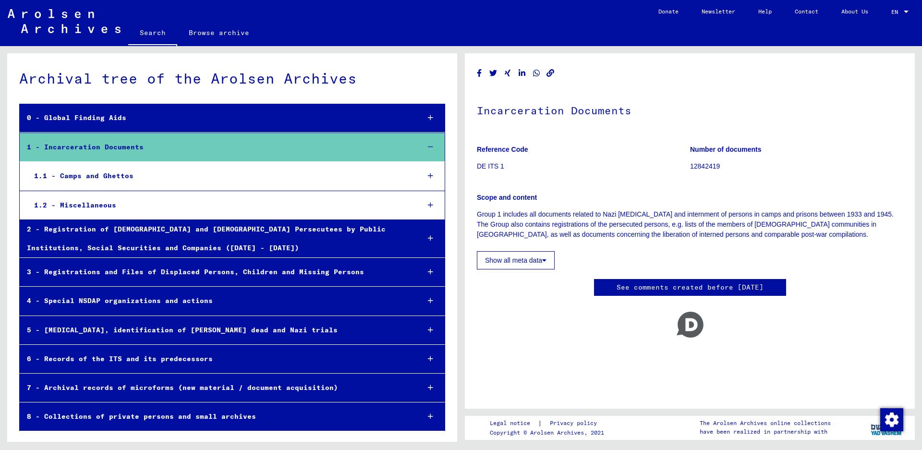  I want to click on img: Change consent, so click(891, 420).